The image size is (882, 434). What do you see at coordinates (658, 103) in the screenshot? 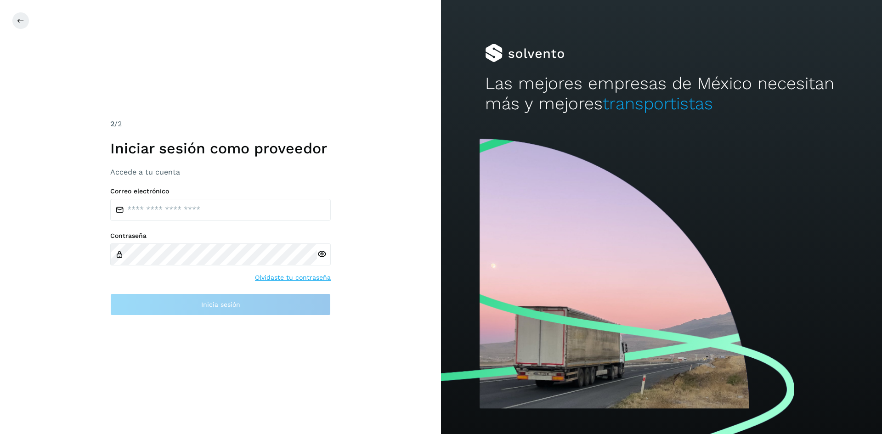
I see `span: transportistas` at bounding box center [658, 103].